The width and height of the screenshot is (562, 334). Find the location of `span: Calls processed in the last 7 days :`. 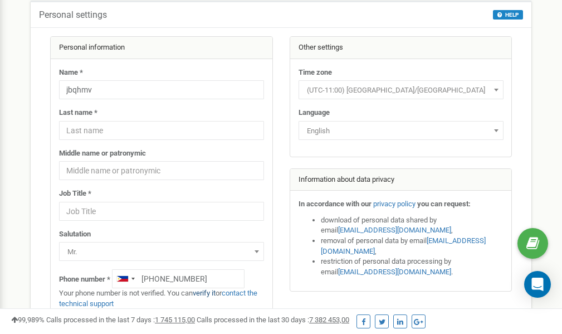

span: Calls processed in the last 7 days : is located at coordinates (120, 319).